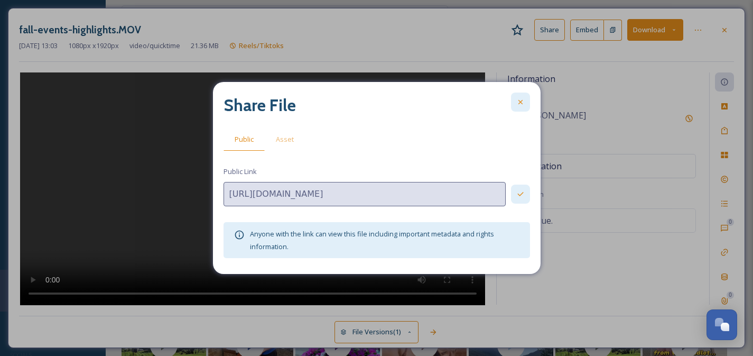 The image size is (753, 356). What do you see at coordinates (722, 324) in the screenshot?
I see `button: Open Chat` at bounding box center [722, 324].